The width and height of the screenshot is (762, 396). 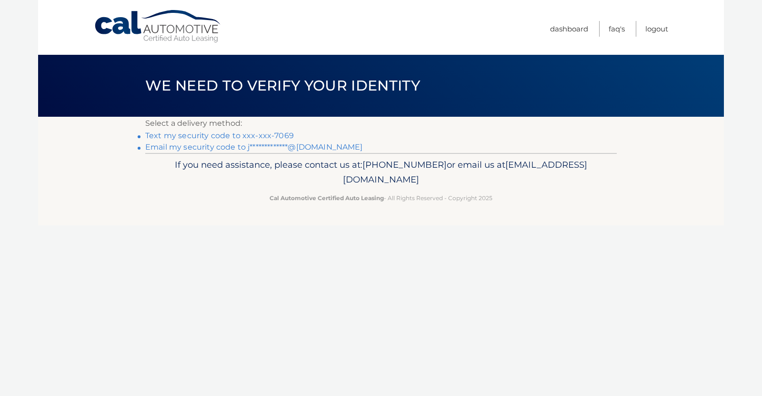 What do you see at coordinates (569, 29) in the screenshot?
I see `a: Dashboard` at bounding box center [569, 29].